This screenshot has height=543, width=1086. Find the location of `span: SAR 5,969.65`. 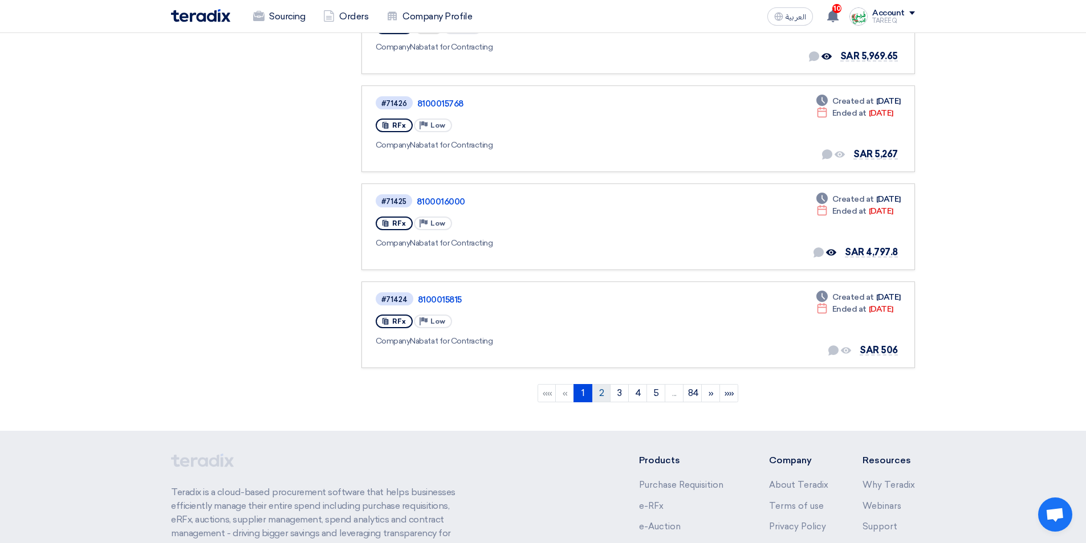

span: SAR 5,969.65 is located at coordinates (869, 56).